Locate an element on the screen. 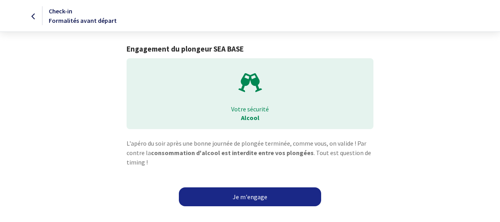 The width and height of the screenshot is (500, 222). strong: consommation d'alcool est interdite entre vos plongées is located at coordinates (232, 153).